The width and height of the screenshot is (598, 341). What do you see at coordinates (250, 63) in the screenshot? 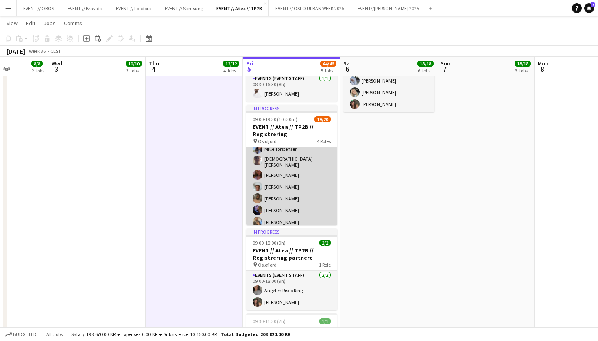
I see `span: Fri` at bounding box center [250, 63].